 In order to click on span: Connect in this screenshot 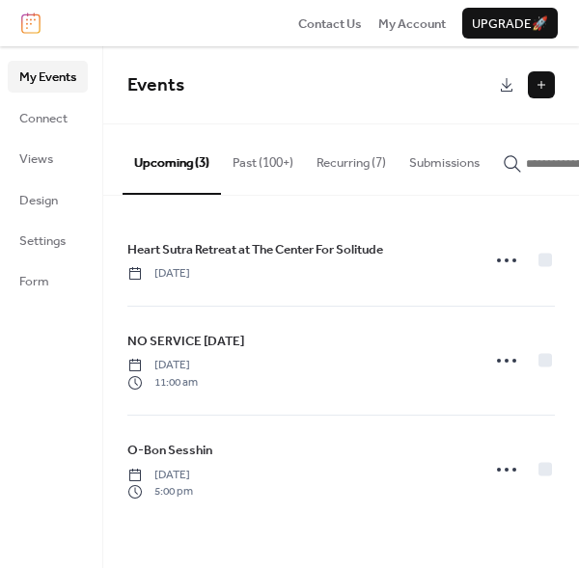, I will do `click(43, 119)`.